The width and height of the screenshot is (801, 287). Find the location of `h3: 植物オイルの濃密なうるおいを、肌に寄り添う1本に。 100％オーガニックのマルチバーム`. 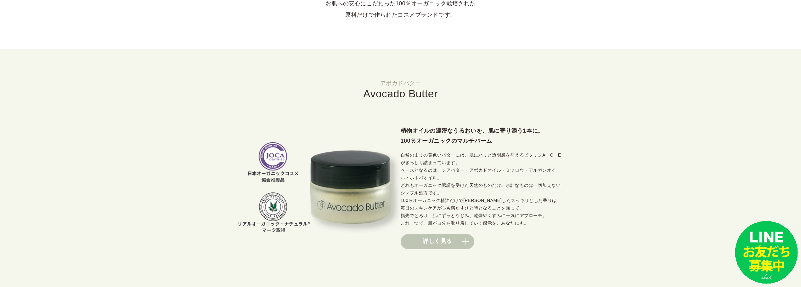

h3: 植物オイルの濃密なうるおいを、肌に寄り添う1本に。 100％オーガニックのマルチバーム is located at coordinates (482, 136).